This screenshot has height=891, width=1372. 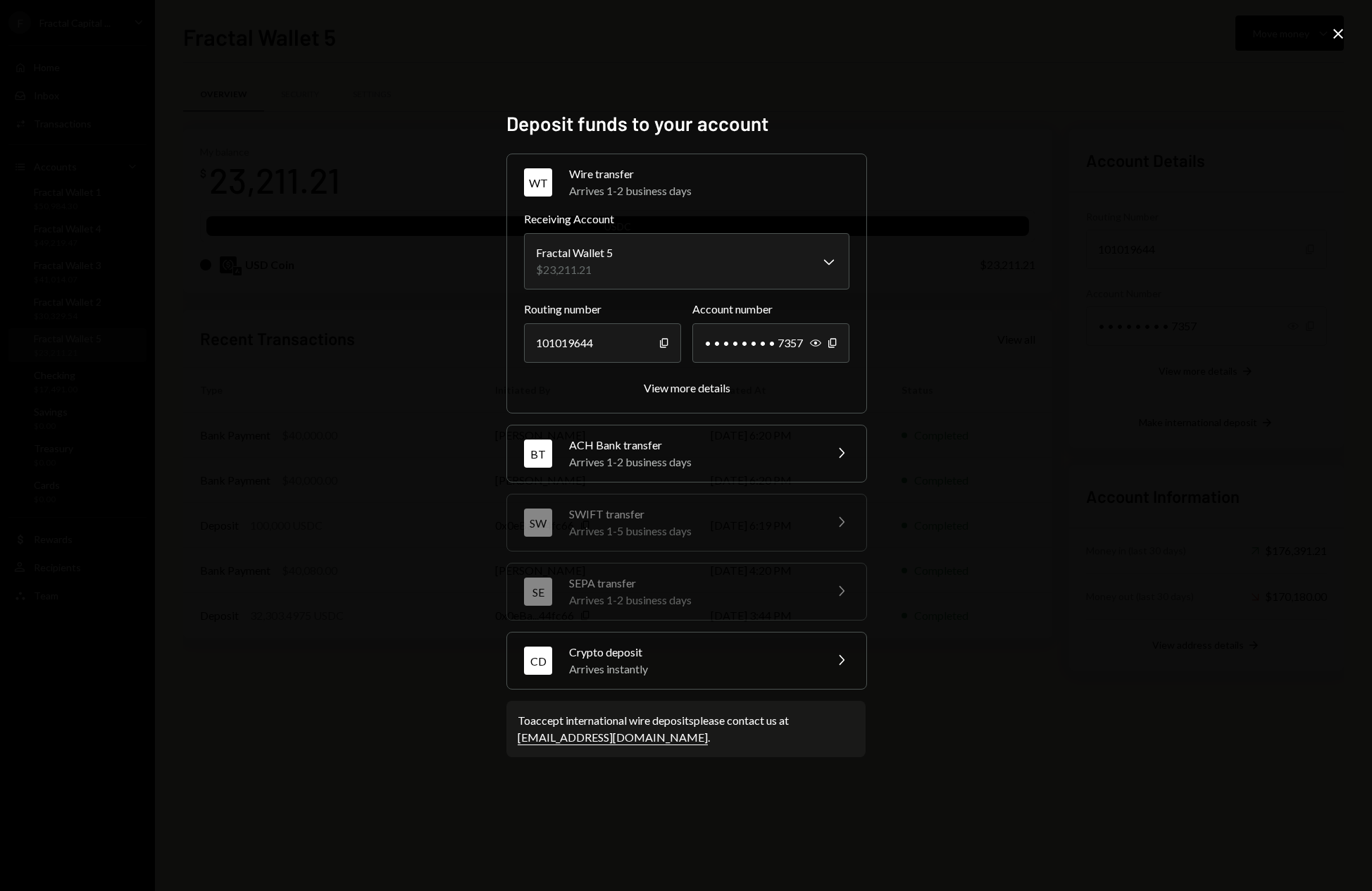 What do you see at coordinates (538, 453) in the screenshot?
I see `div: BT` at bounding box center [538, 453].